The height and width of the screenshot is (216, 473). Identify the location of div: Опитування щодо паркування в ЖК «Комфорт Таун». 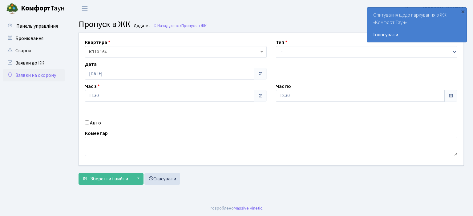
(417, 25).